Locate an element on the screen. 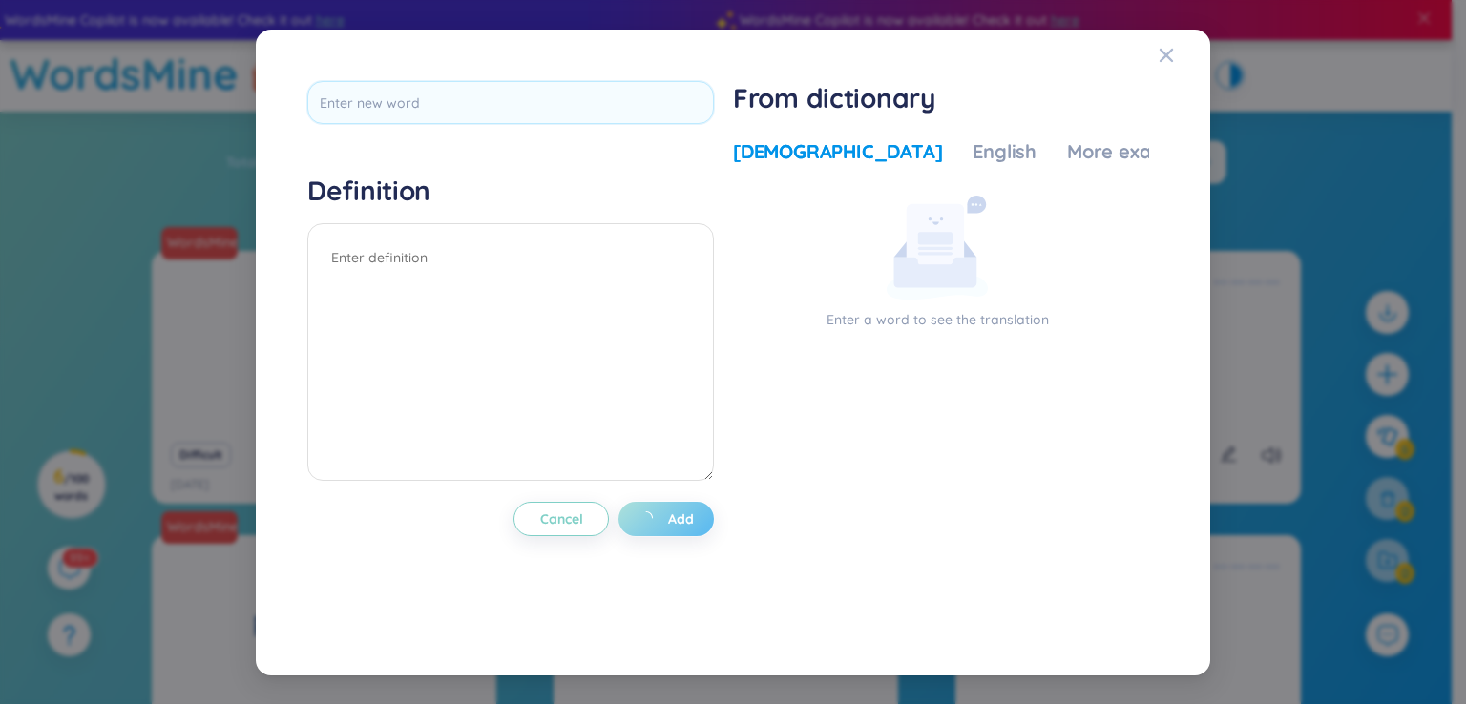 The height and width of the screenshot is (704, 1466). span: Add is located at coordinates (680, 519).